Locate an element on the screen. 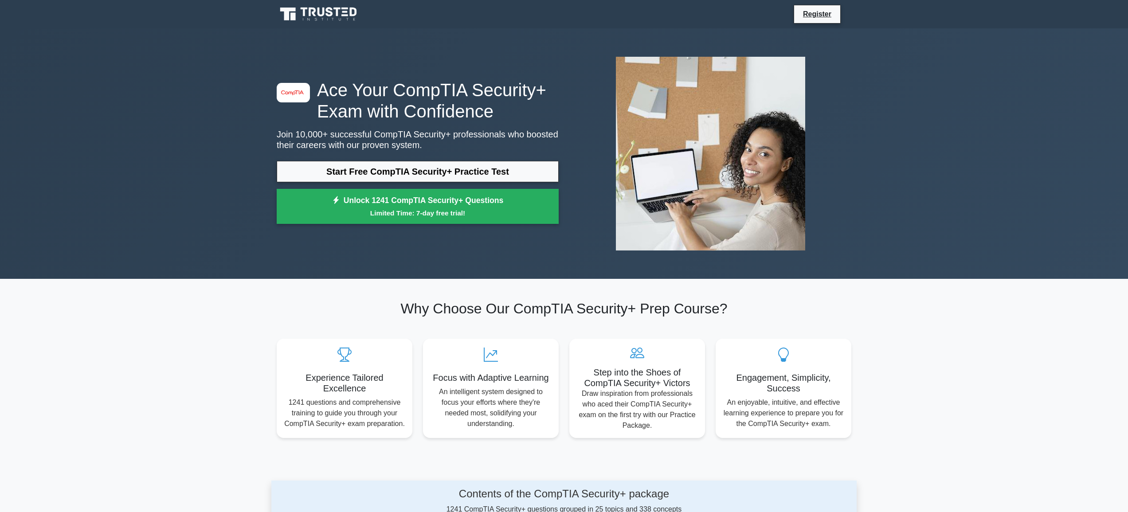  h5: Step into the Shoes of CompTIA Security+ Victors is located at coordinates (637, 378).